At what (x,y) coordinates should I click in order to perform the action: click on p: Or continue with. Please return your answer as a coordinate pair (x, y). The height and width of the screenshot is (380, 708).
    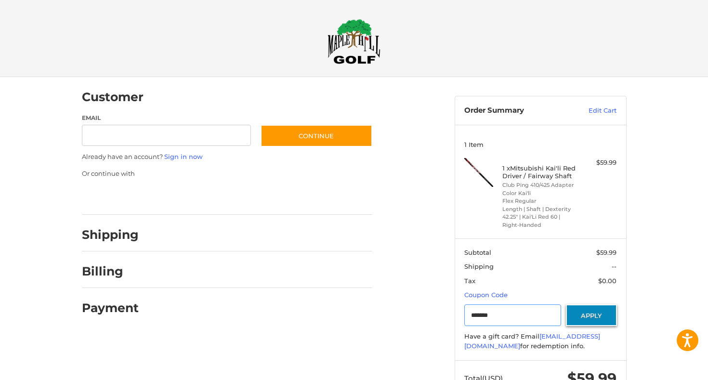
    Looking at the image, I should click on (227, 174).